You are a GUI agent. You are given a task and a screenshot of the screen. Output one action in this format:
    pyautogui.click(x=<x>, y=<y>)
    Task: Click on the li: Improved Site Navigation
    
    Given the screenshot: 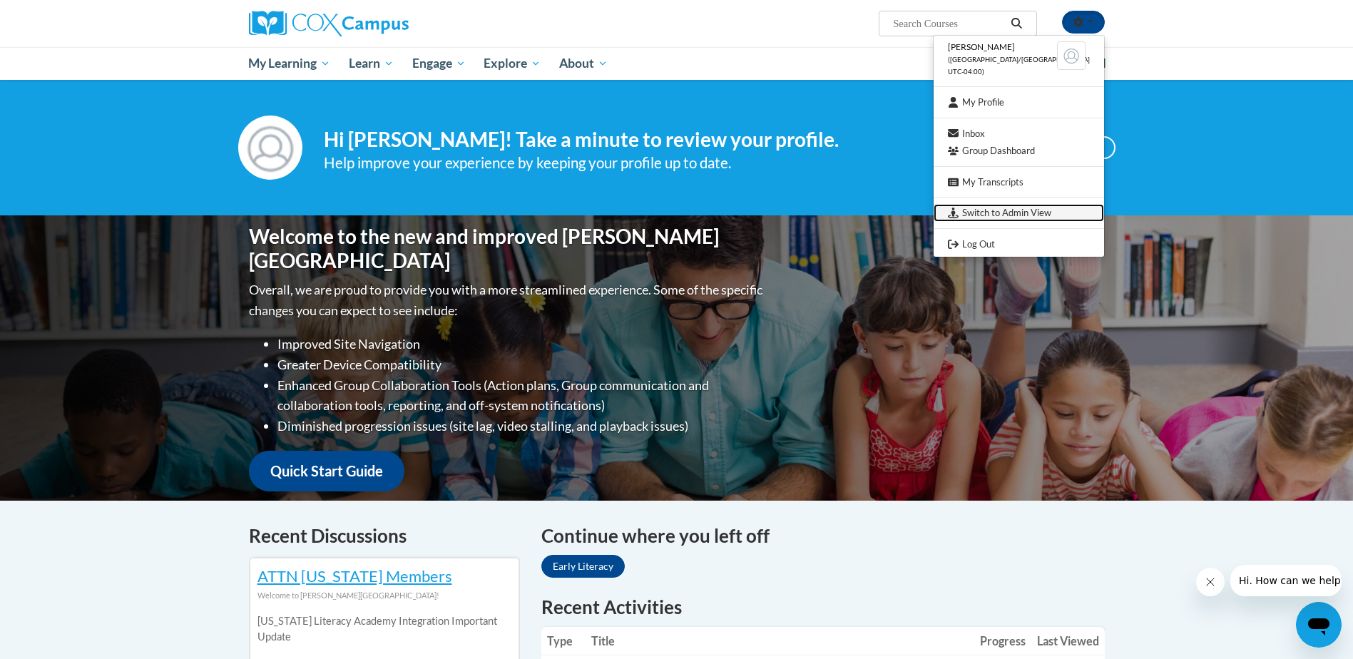 What is the action you would take?
    pyautogui.click(x=522, y=344)
    